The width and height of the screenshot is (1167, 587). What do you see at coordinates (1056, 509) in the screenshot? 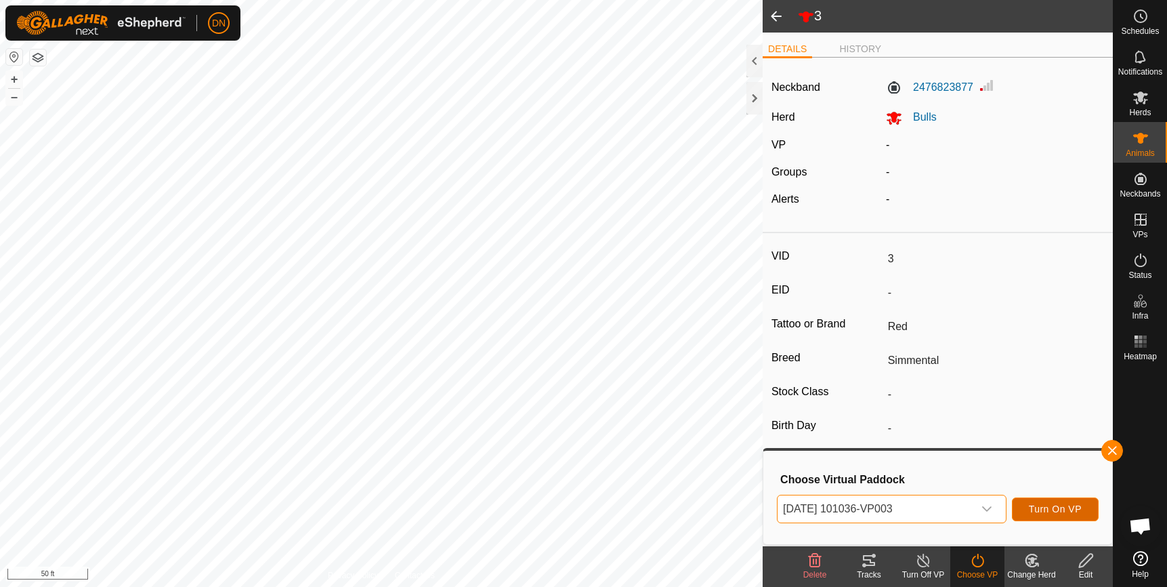
I see `span: Turn On VP` at bounding box center [1056, 509].